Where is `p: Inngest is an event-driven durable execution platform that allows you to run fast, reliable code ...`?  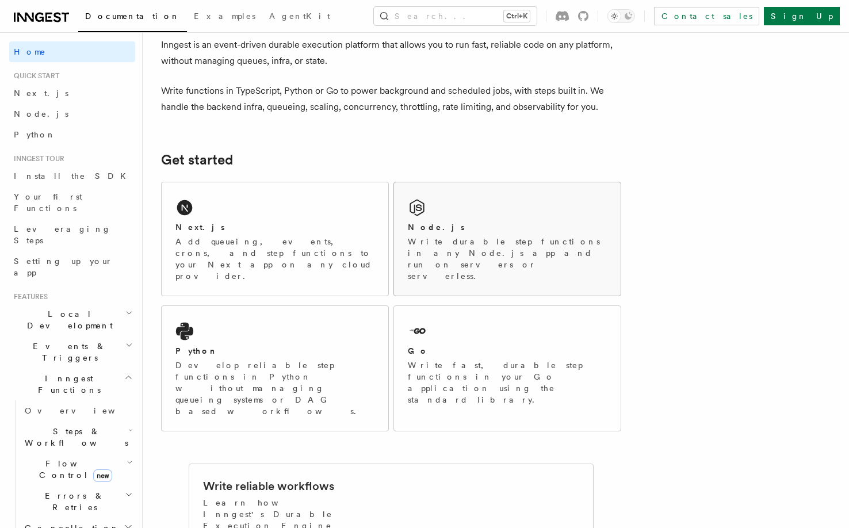
p: Inngest is an event-driven durable execution platform that allows you to run fast, reliable code ... is located at coordinates (391, 53).